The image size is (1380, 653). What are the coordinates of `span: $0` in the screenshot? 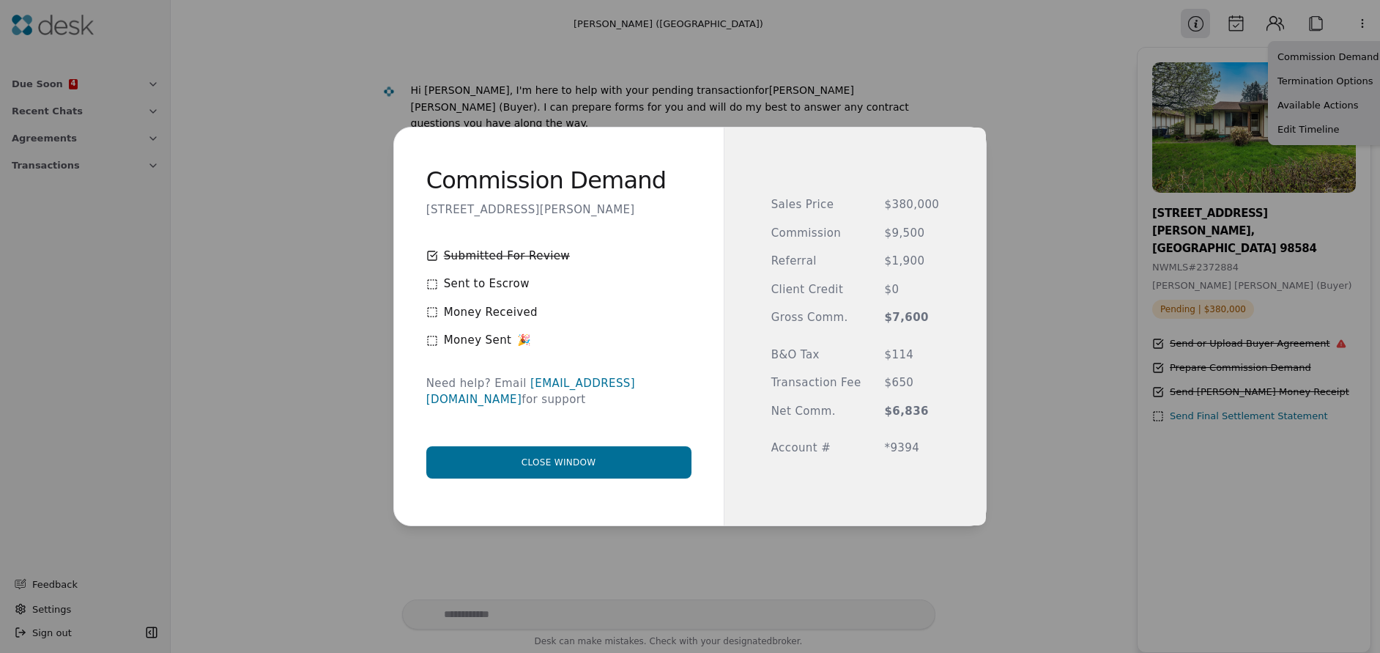 It's located at (912, 289).